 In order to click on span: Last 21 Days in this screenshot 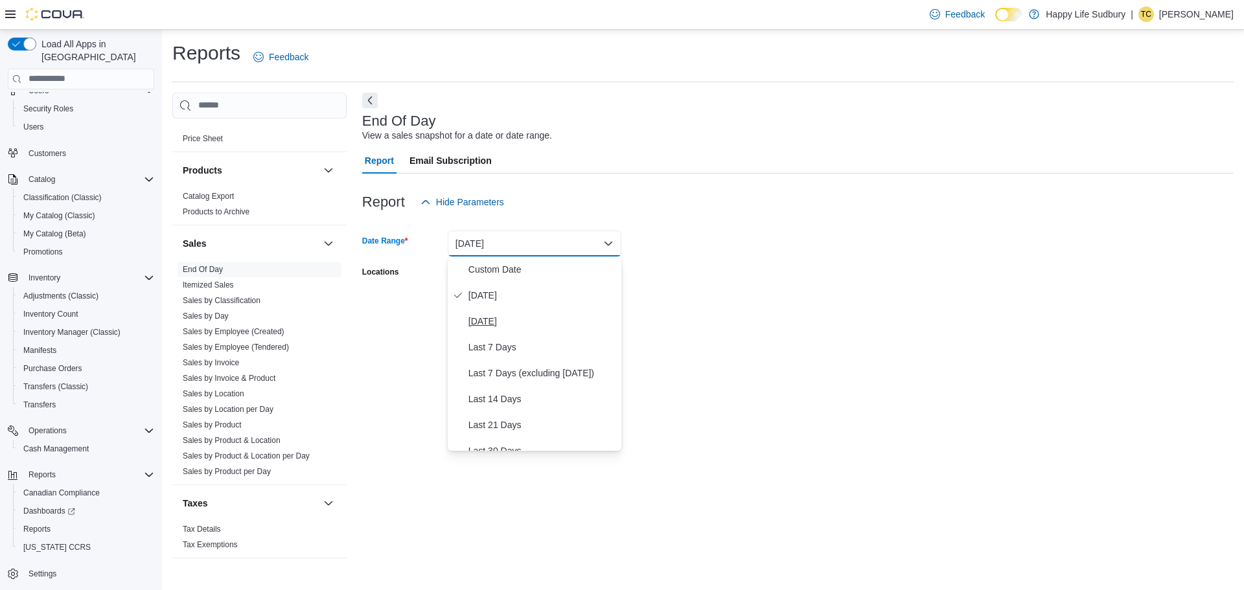, I will do `click(542, 425)`.